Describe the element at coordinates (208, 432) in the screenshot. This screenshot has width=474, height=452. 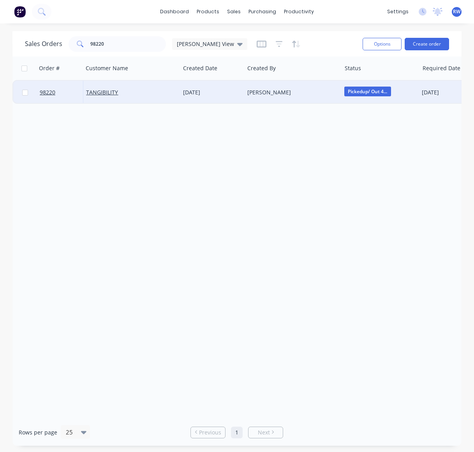
I see `a: Previous page` at that location.